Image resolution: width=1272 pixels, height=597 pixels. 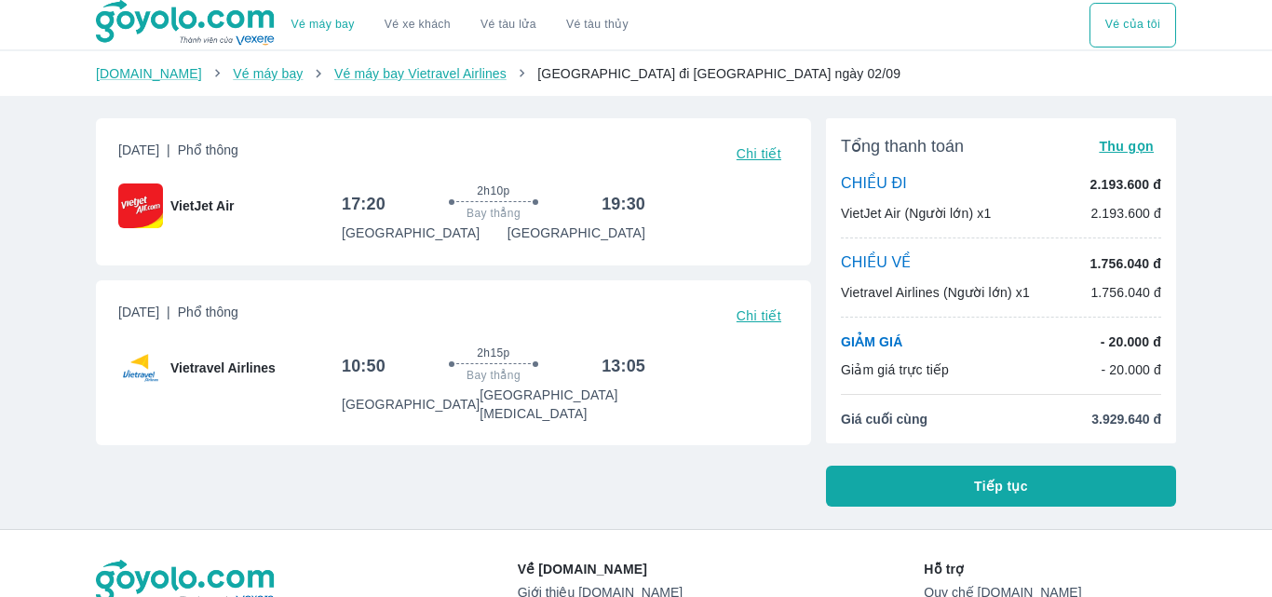 What do you see at coordinates (1050, 569) in the screenshot?
I see `p: Hỗ trợ` at bounding box center [1050, 569].